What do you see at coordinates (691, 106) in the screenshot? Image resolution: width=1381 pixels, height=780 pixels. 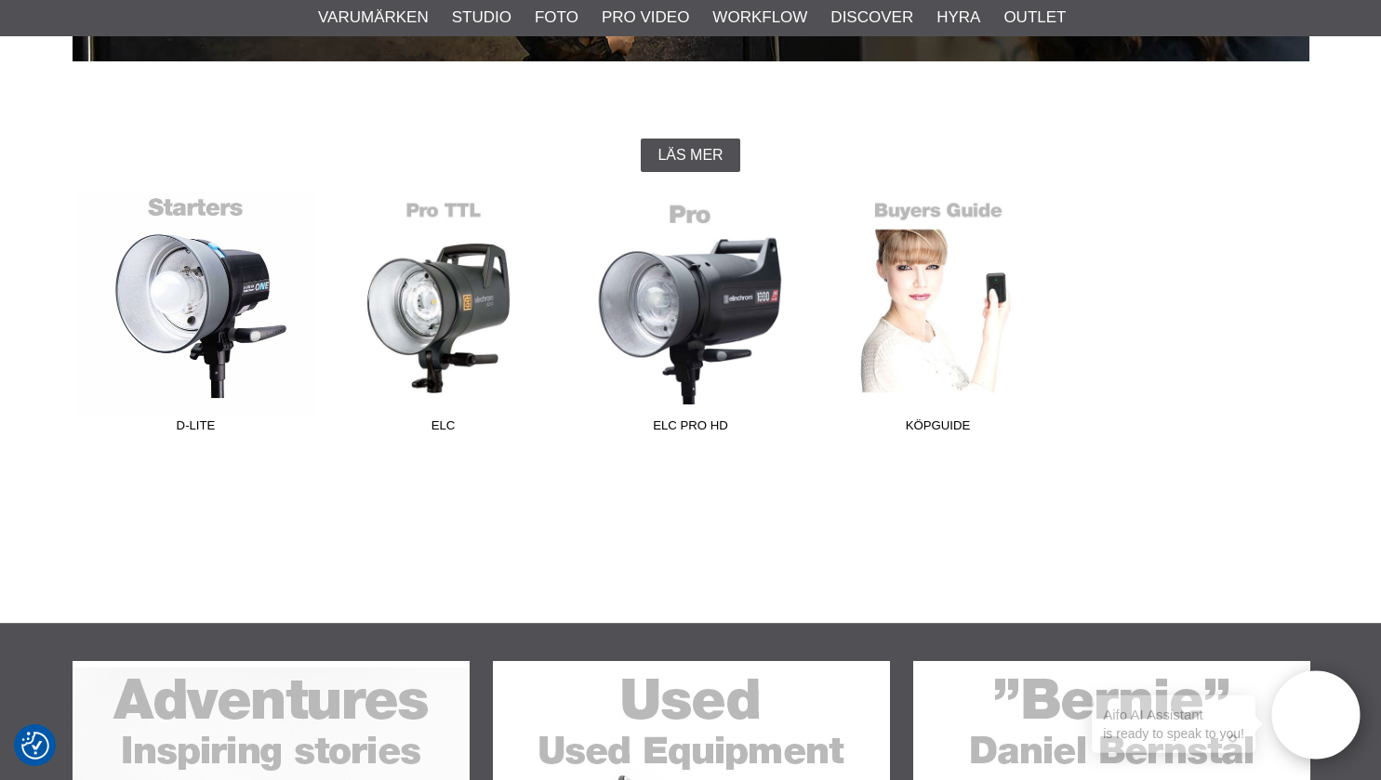 I see `h2: Studioblixtar för professionella fotostudios, In-house produktion och hemmastudio` at bounding box center [691, 106].